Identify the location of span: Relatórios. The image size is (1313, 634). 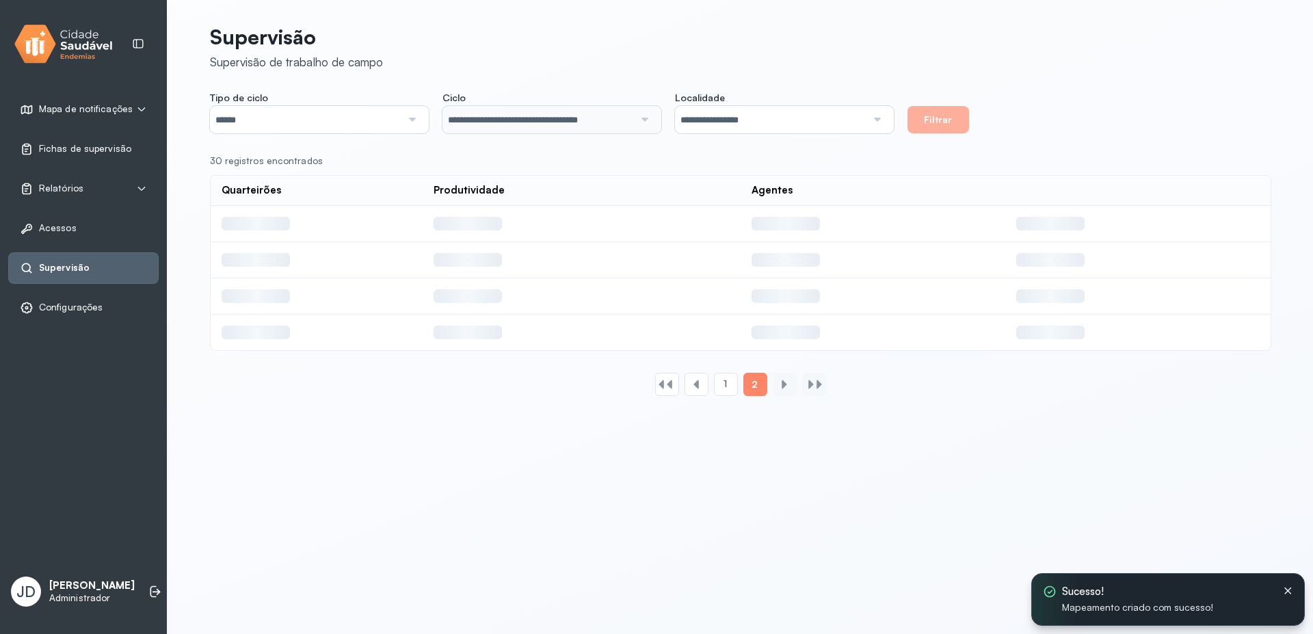
(61, 188).